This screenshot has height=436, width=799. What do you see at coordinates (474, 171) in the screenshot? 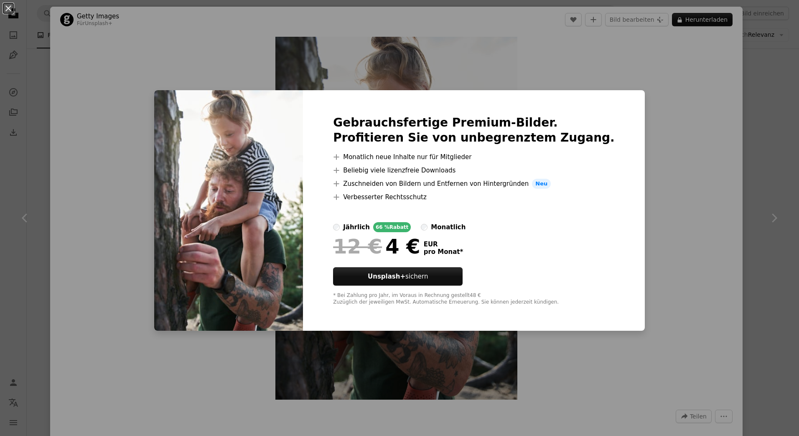
I see `li: Beliebig viele lizenzfreie Downloads` at bounding box center [474, 171].